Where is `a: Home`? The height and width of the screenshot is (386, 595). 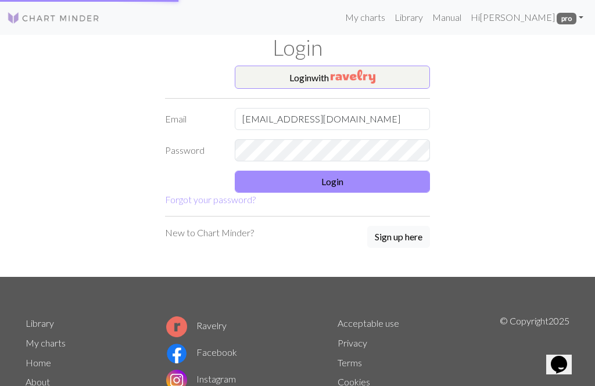 a: Home is located at coordinates (38, 362).